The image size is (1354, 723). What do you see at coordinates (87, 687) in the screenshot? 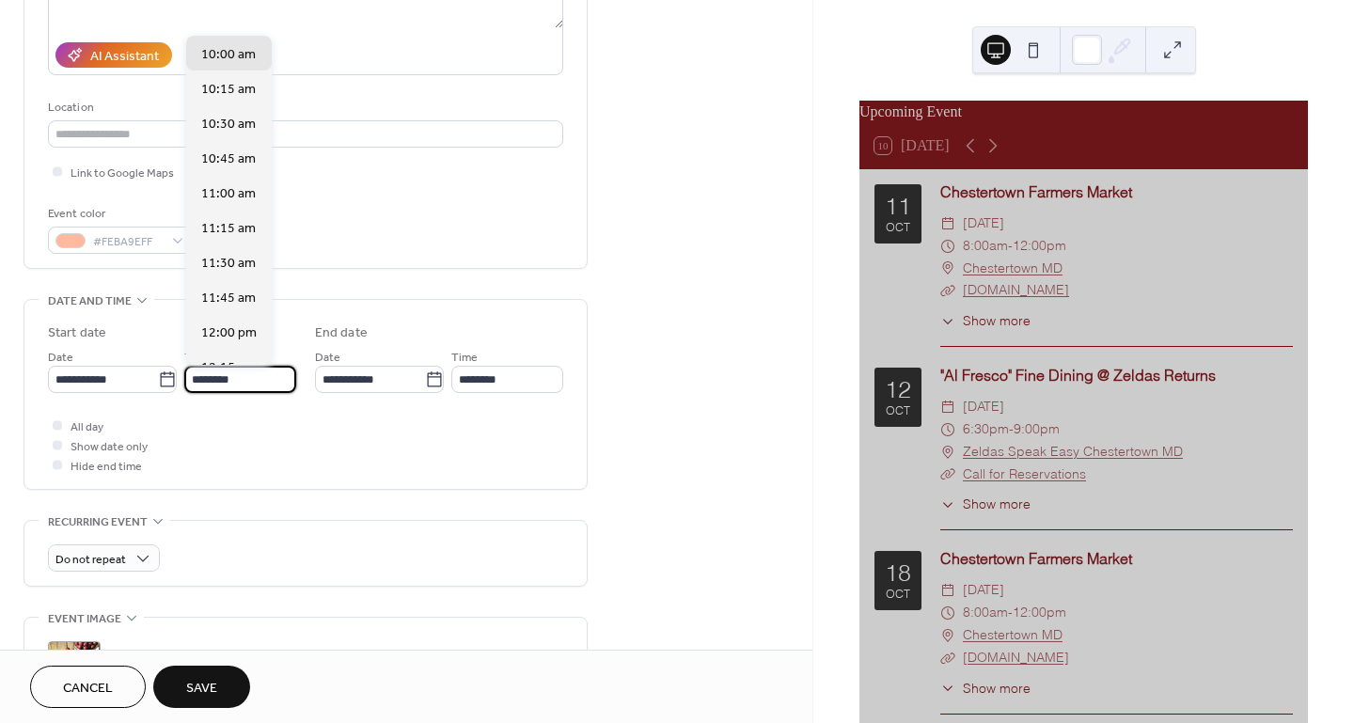
I see `a: Cancel` at bounding box center [87, 687].